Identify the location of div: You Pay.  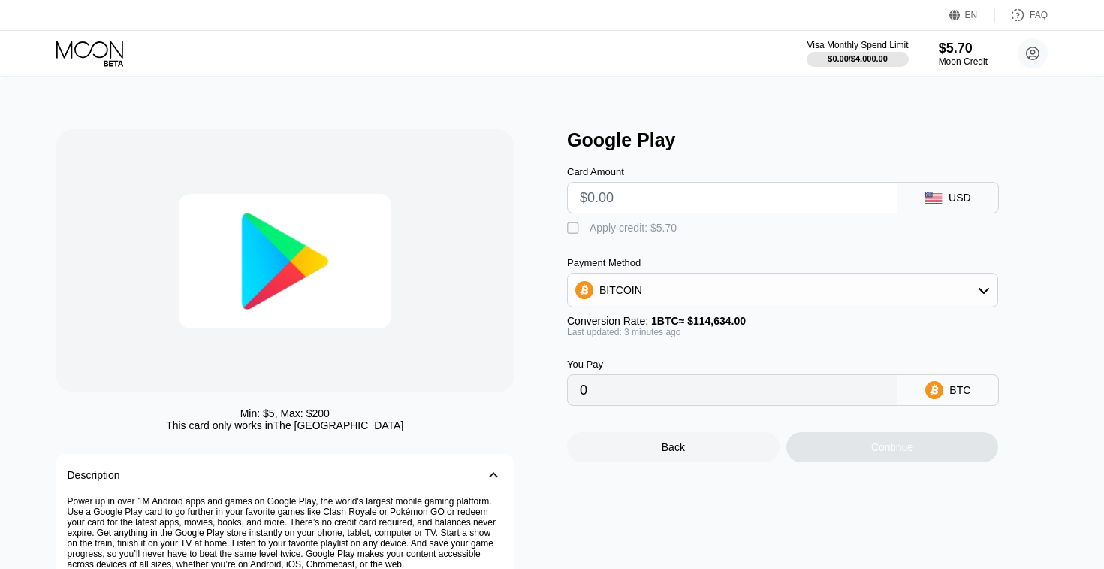
(733, 364).